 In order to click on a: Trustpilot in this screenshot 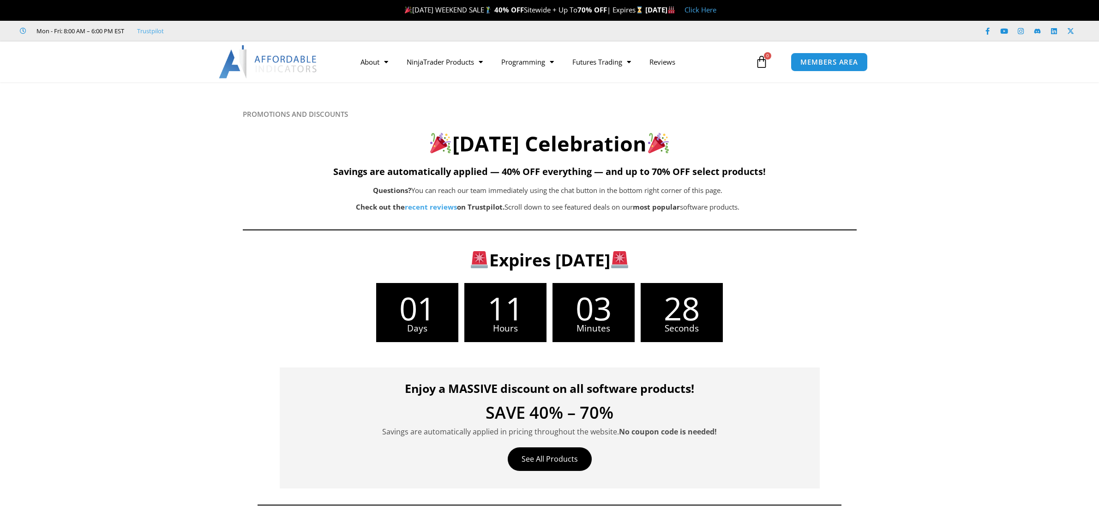, I will do `click(150, 31)`.